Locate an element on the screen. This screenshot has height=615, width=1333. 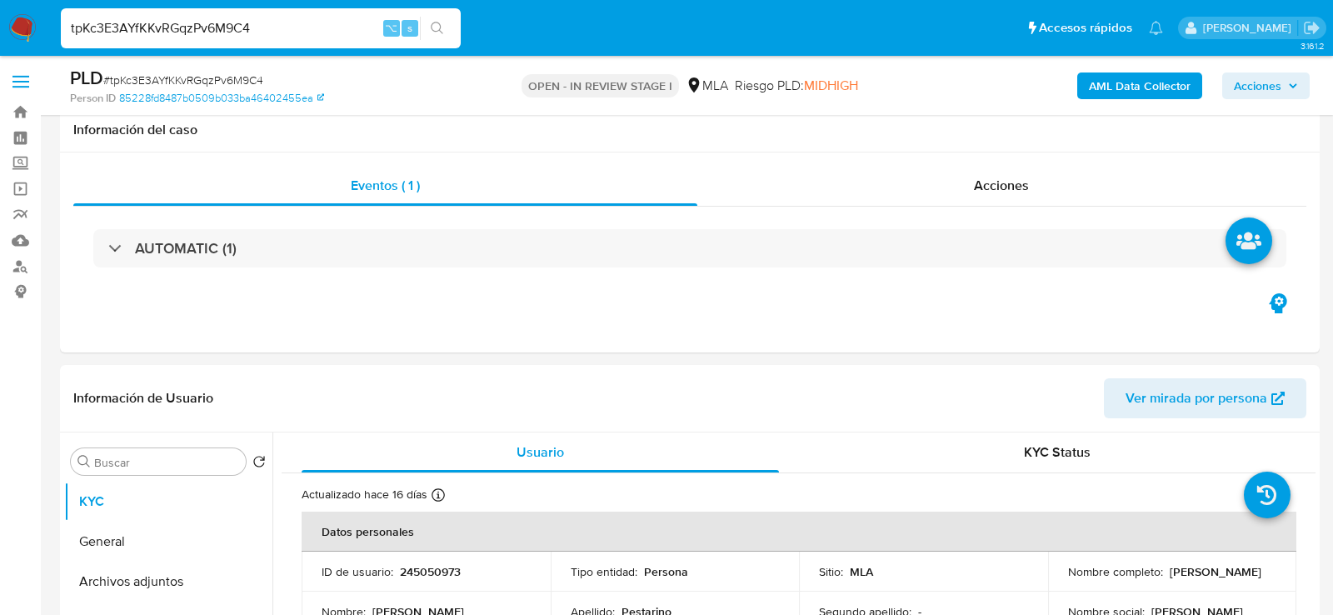
h1: Información de Usuario is located at coordinates (143, 398).